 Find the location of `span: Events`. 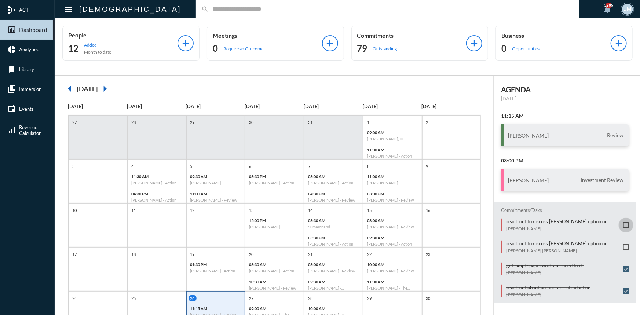

span: Events is located at coordinates (26, 109).